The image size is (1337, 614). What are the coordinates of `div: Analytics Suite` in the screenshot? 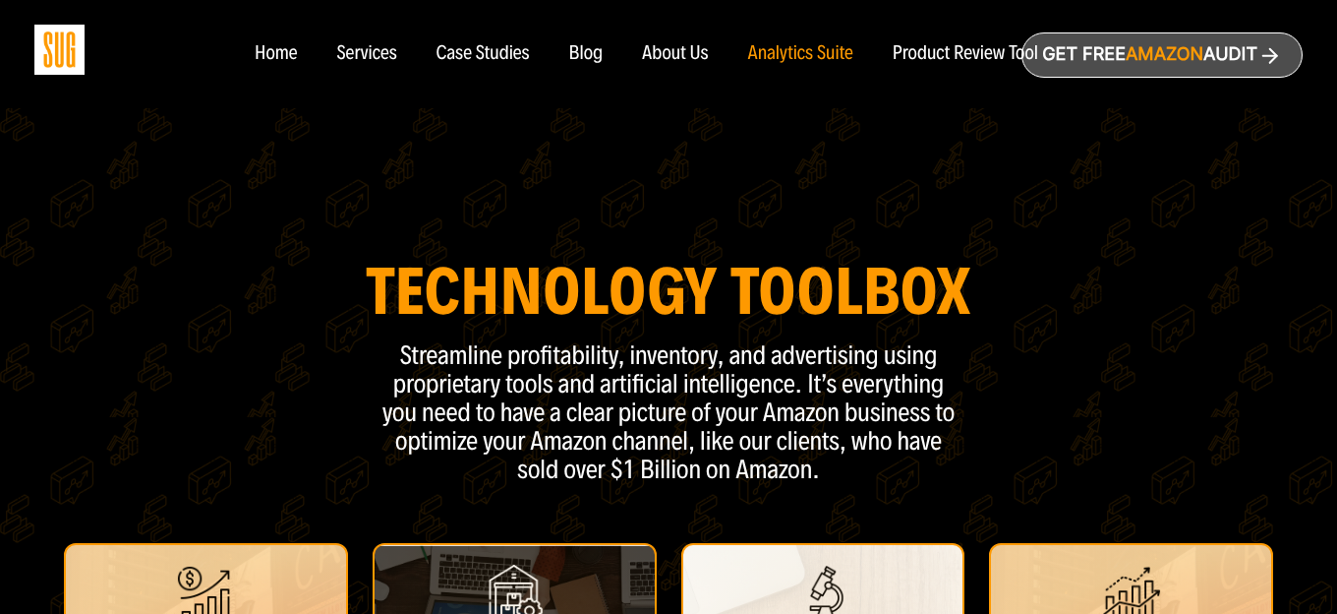 It's located at (800, 54).